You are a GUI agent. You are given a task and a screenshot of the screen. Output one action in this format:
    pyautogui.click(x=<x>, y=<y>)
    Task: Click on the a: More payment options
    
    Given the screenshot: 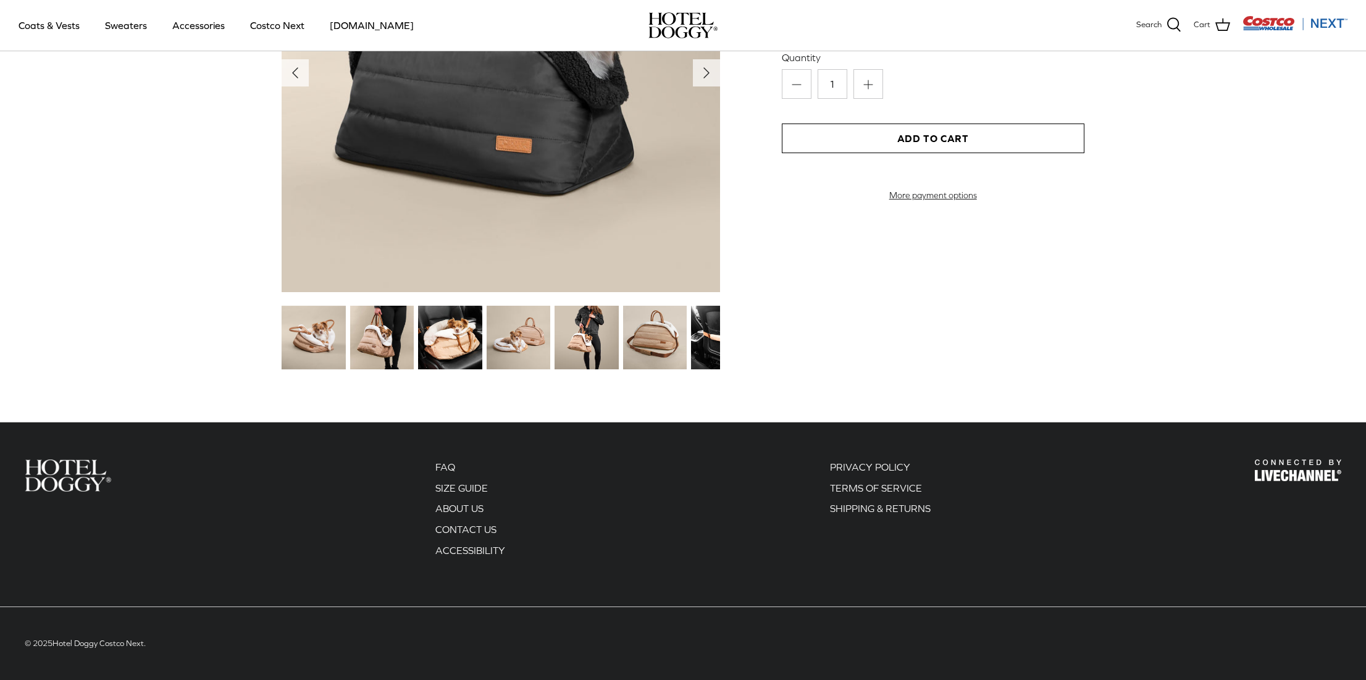 What is the action you would take?
    pyautogui.click(x=933, y=195)
    